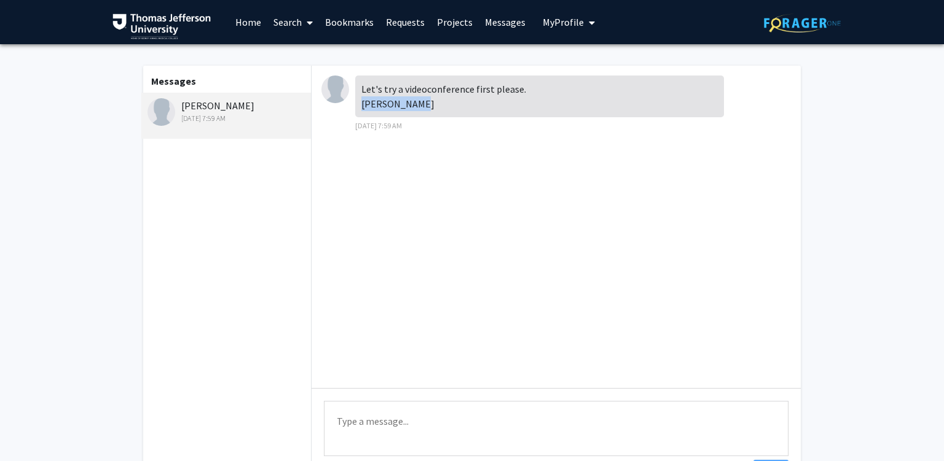 The image size is (944, 461). Describe the element at coordinates (173, 81) in the screenshot. I see `b: Messages` at that location.